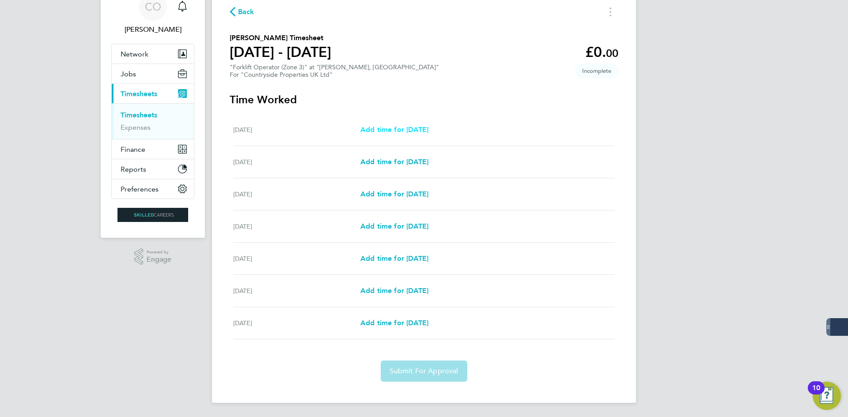  Describe the element at coordinates (153, 215) in the screenshot. I see `img: skilledcareers-logo-retina.png` at that location.